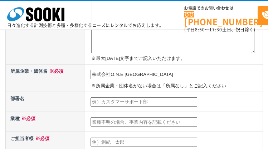 The height and width of the screenshot is (149, 268). Describe the element at coordinates (221, 8) in the screenshot. I see `span: お電話でのお問い合わせは` at that location.